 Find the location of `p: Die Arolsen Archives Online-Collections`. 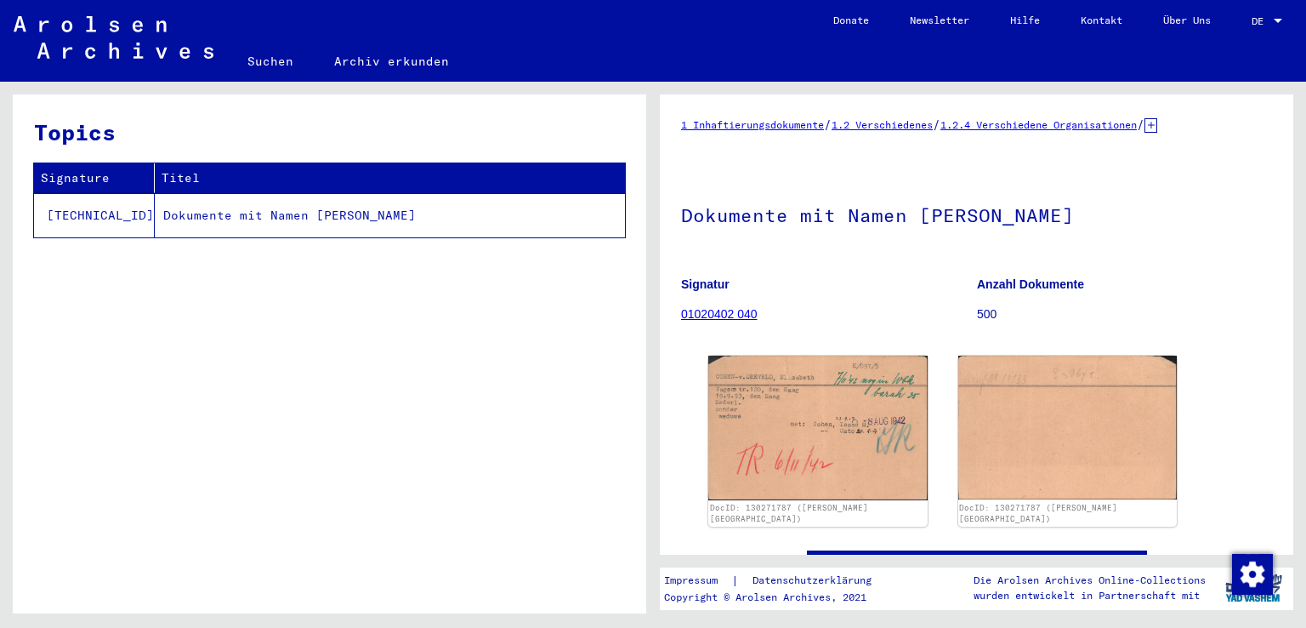

p: Die Arolsen Archives Online-Collections is located at coordinates (1089, 580).